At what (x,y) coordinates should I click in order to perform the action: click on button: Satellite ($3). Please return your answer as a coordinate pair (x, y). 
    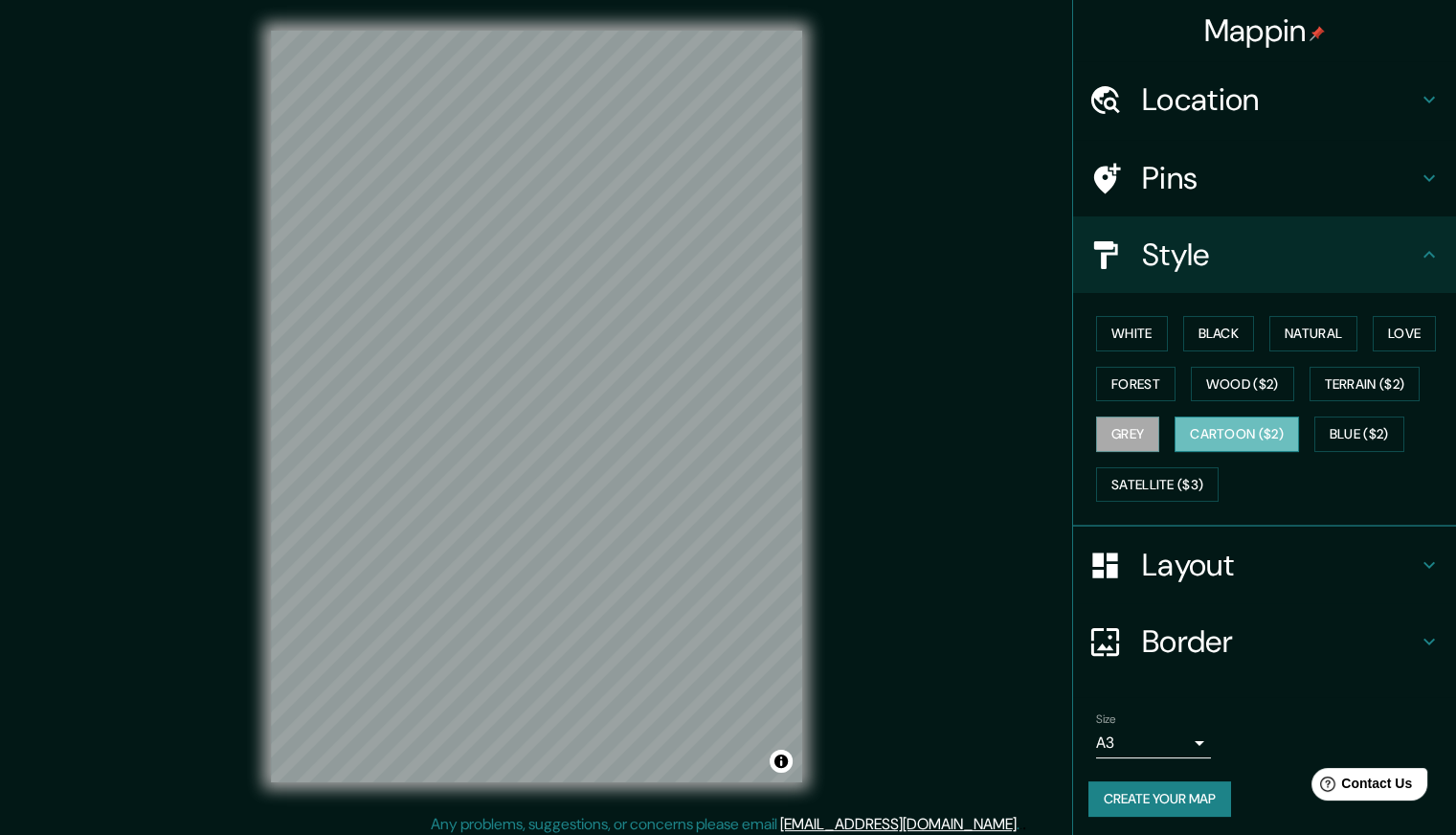
    Looking at the image, I should click on (1157, 484).